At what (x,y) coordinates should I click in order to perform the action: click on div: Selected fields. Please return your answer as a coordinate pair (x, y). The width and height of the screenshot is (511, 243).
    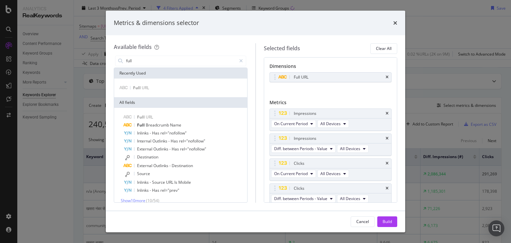
    Looking at the image, I should click on (282, 48).